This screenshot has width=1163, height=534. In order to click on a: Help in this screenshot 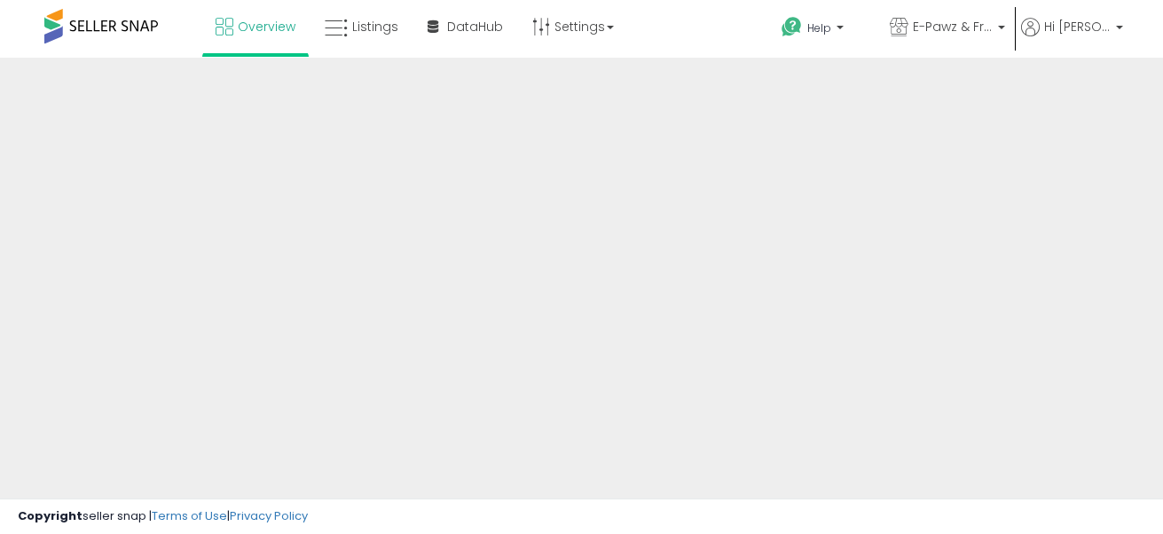, I will do `click(820, 30)`.